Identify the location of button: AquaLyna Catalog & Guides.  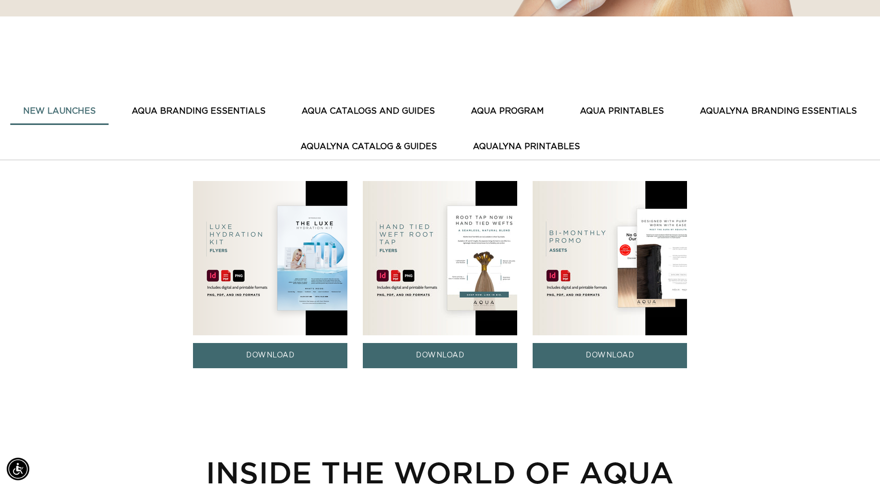
(368, 147).